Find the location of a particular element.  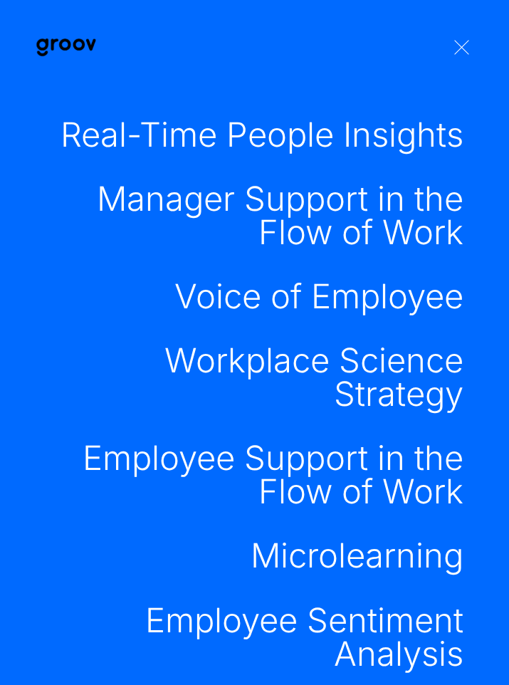

a: Real-Time People Insights is located at coordinates (262, 133).